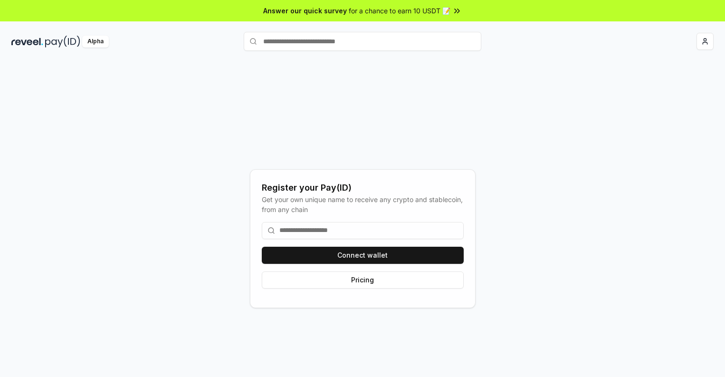 This screenshot has width=725, height=377. I want to click on div: Get your own unique name to receive any crypto and stablecoin, from any chain, so click(362, 204).